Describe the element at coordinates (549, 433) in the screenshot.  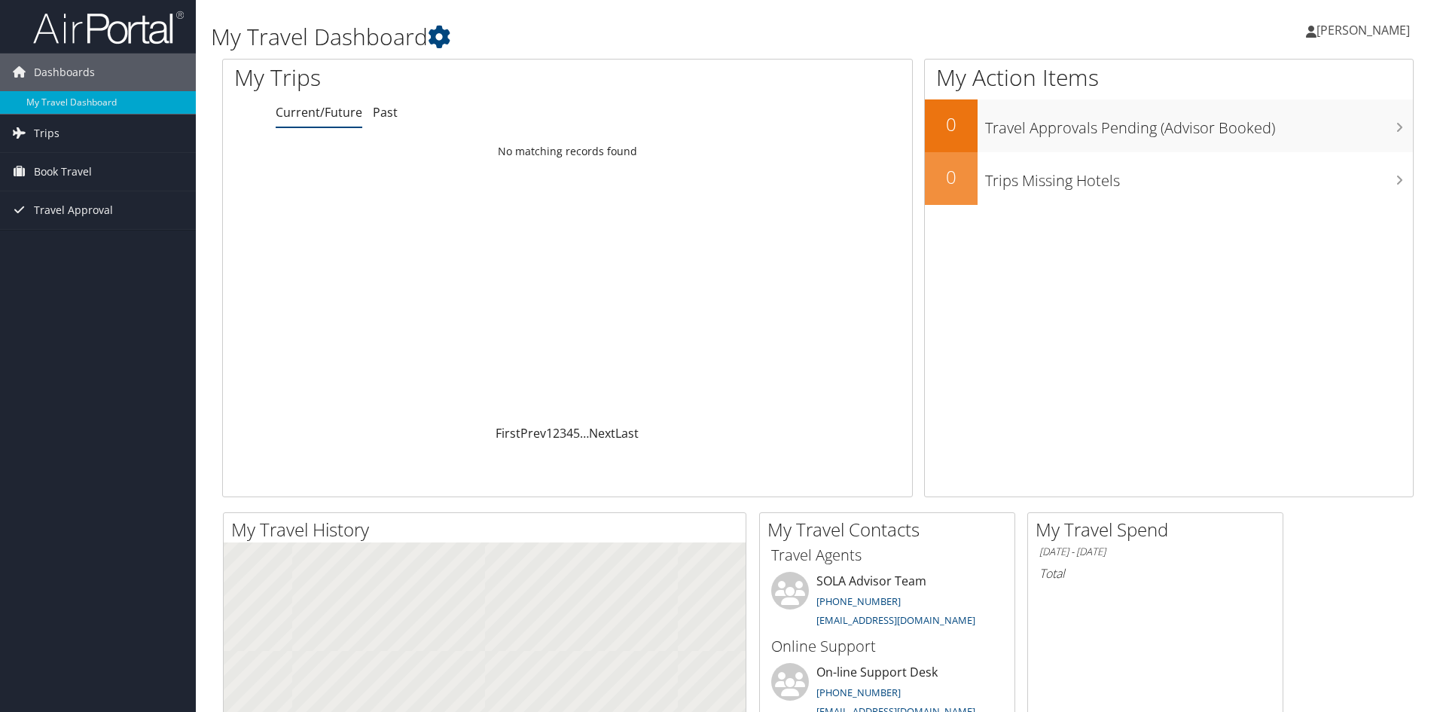
I see `a: 1` at that location.